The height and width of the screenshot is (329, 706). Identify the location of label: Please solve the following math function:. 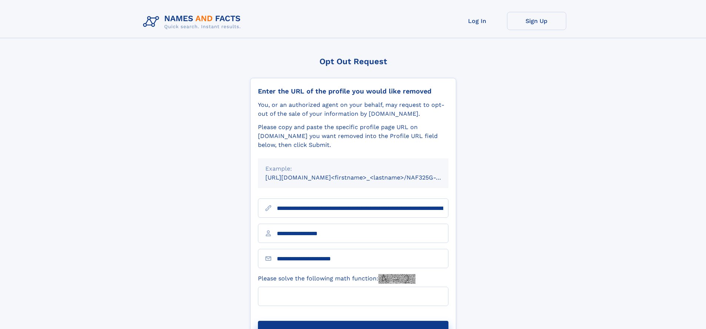
(337, 279).